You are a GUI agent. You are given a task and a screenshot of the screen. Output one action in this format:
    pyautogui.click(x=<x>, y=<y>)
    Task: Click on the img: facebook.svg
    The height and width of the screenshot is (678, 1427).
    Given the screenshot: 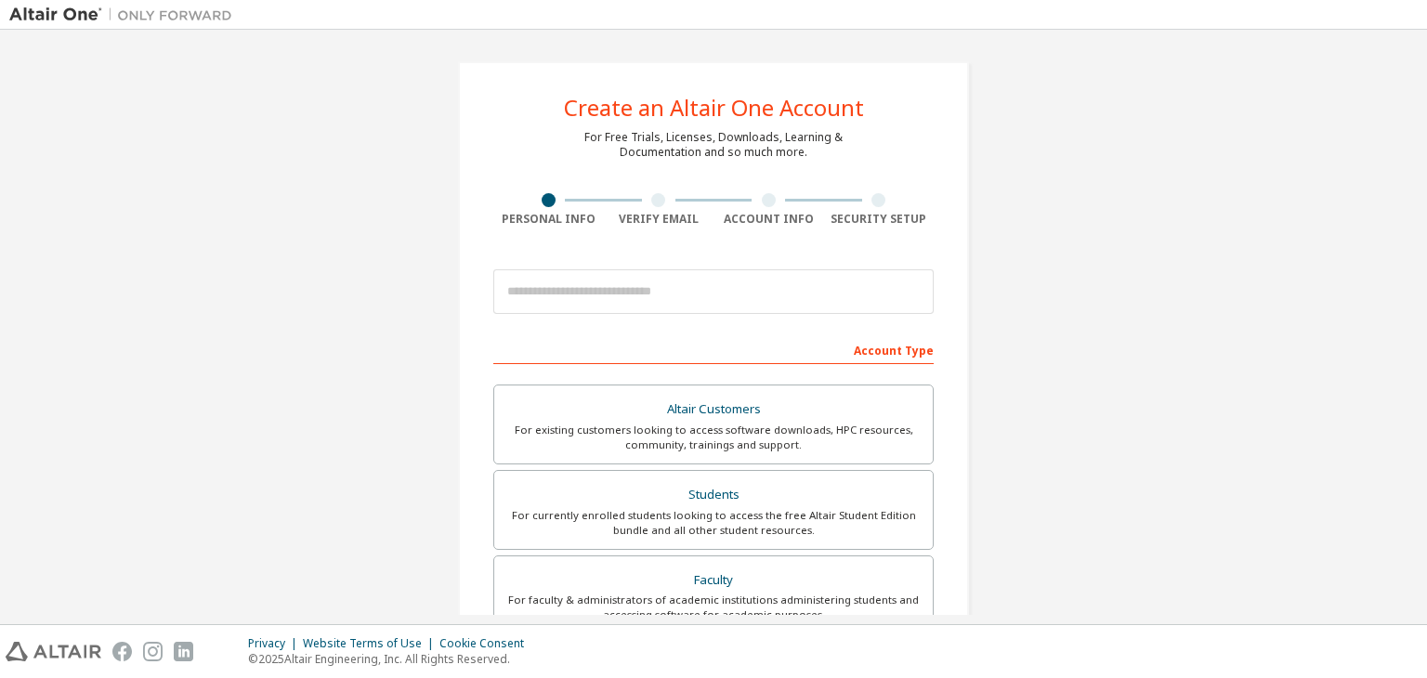 What is the action you would take?
    pyautogui.click(x=122, y=651)
    